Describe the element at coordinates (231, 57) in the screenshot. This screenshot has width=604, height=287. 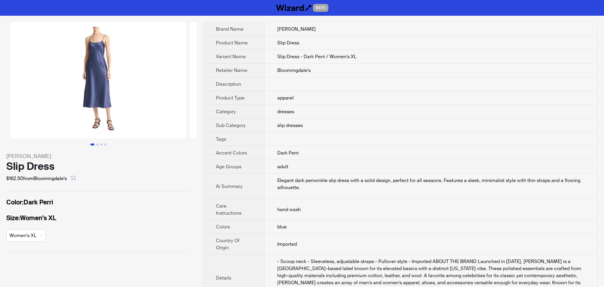
I see `span: Variant Name` at that location.